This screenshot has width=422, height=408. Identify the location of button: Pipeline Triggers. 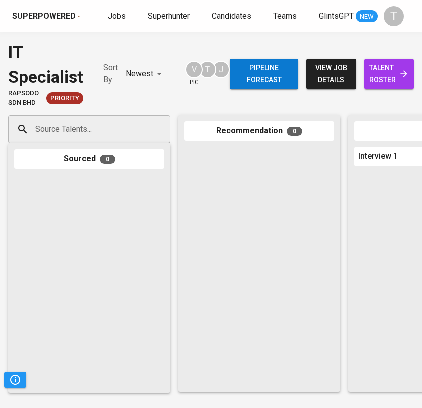
(15, 380).